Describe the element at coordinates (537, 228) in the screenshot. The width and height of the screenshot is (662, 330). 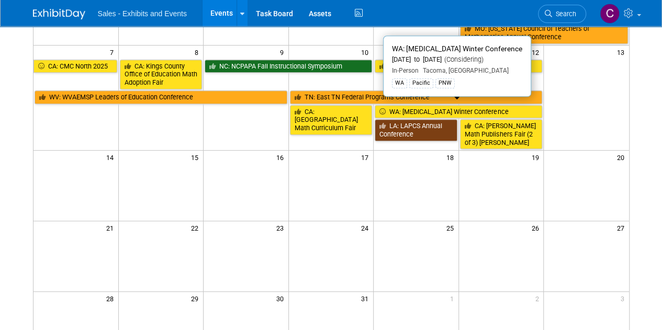
I see `span: 26` at that location.